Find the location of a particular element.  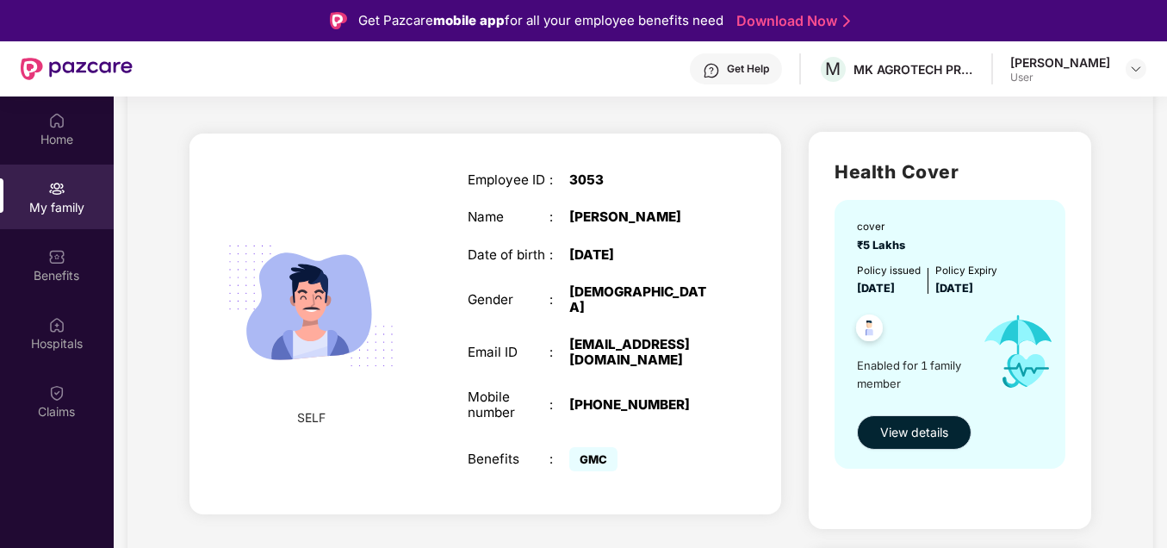

img: svg+xml;base64,PHN2ZyBpZD0iQ2xhaW0iIHhtbG5zPSJodHRwOi8vd3d3LnczLm9yZy8yMDAwL3N2ZyIgd2lkdGg9IjIwIi... is located at coordinates (57, 393).